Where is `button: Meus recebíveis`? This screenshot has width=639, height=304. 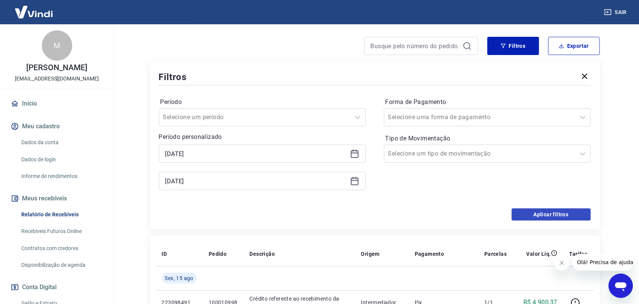 button: Meus recebíveis is located at coordinates (57, 199).